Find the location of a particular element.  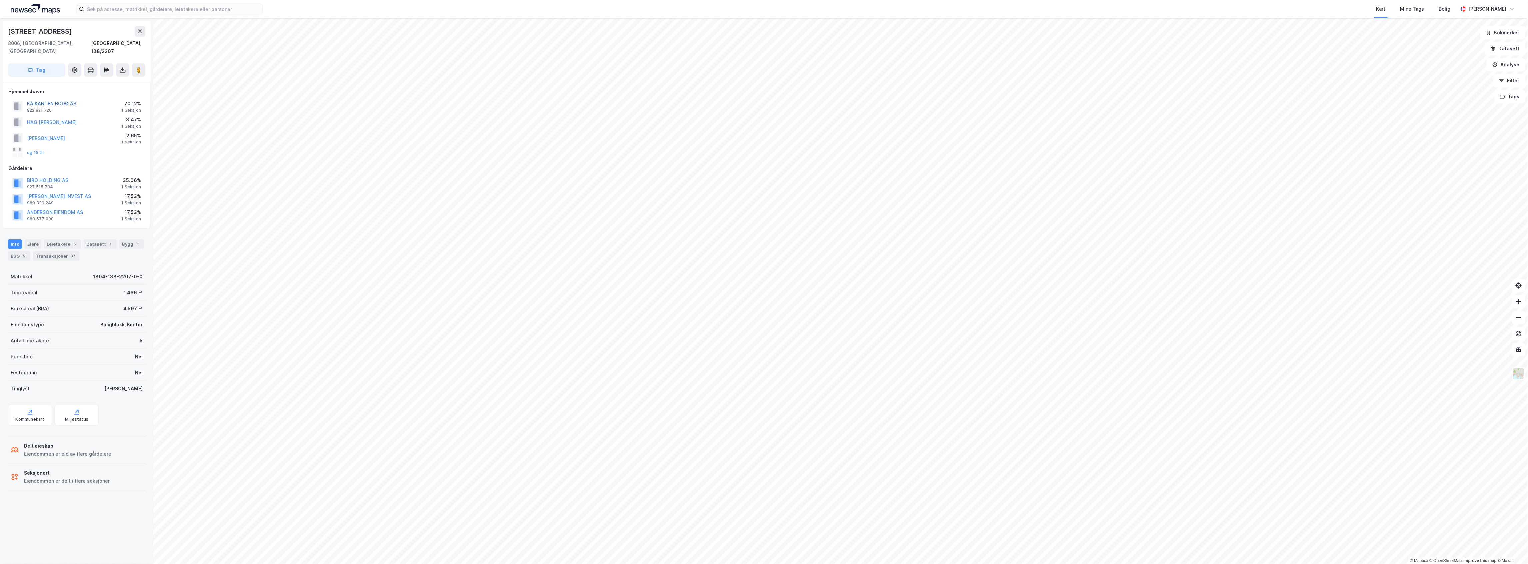

div: Hjemmelshaver is located at coordinates (77, 92).